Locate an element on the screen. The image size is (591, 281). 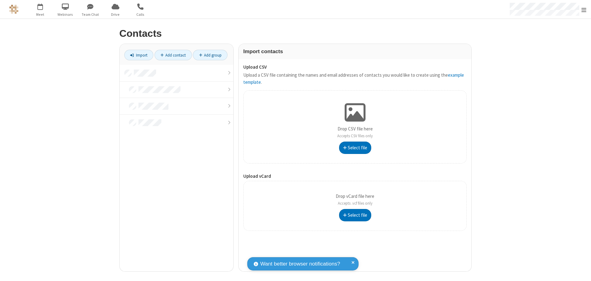
h3: Import contacts is located at coordinates (355, 51).